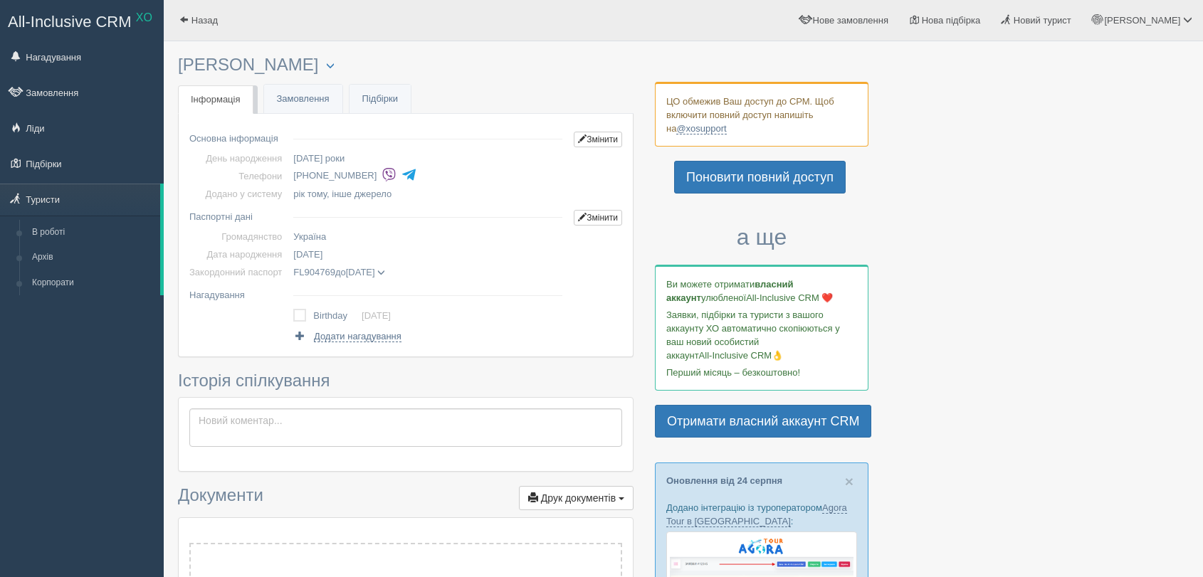 The height and width of the screenshot is (577, 1203). What do you see at coordinates (310, 194) in the screenshot?
I see `span: рік тому` at bounding box center [310, 194].